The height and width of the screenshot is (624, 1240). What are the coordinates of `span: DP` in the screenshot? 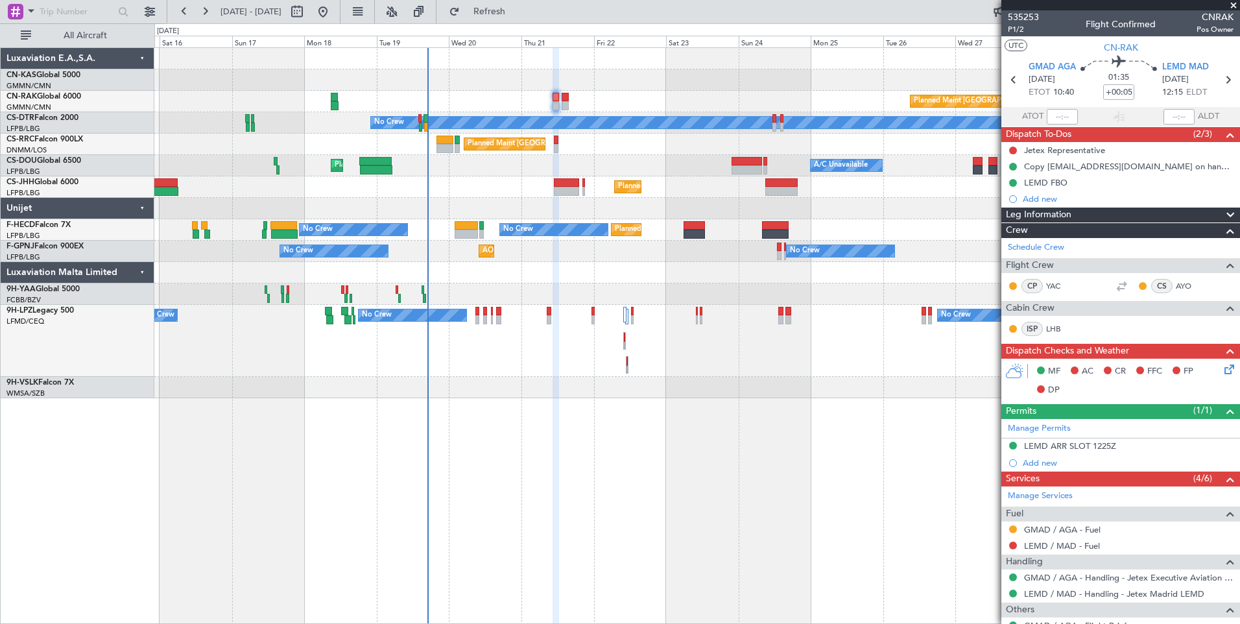 It's located at (1054, 390).